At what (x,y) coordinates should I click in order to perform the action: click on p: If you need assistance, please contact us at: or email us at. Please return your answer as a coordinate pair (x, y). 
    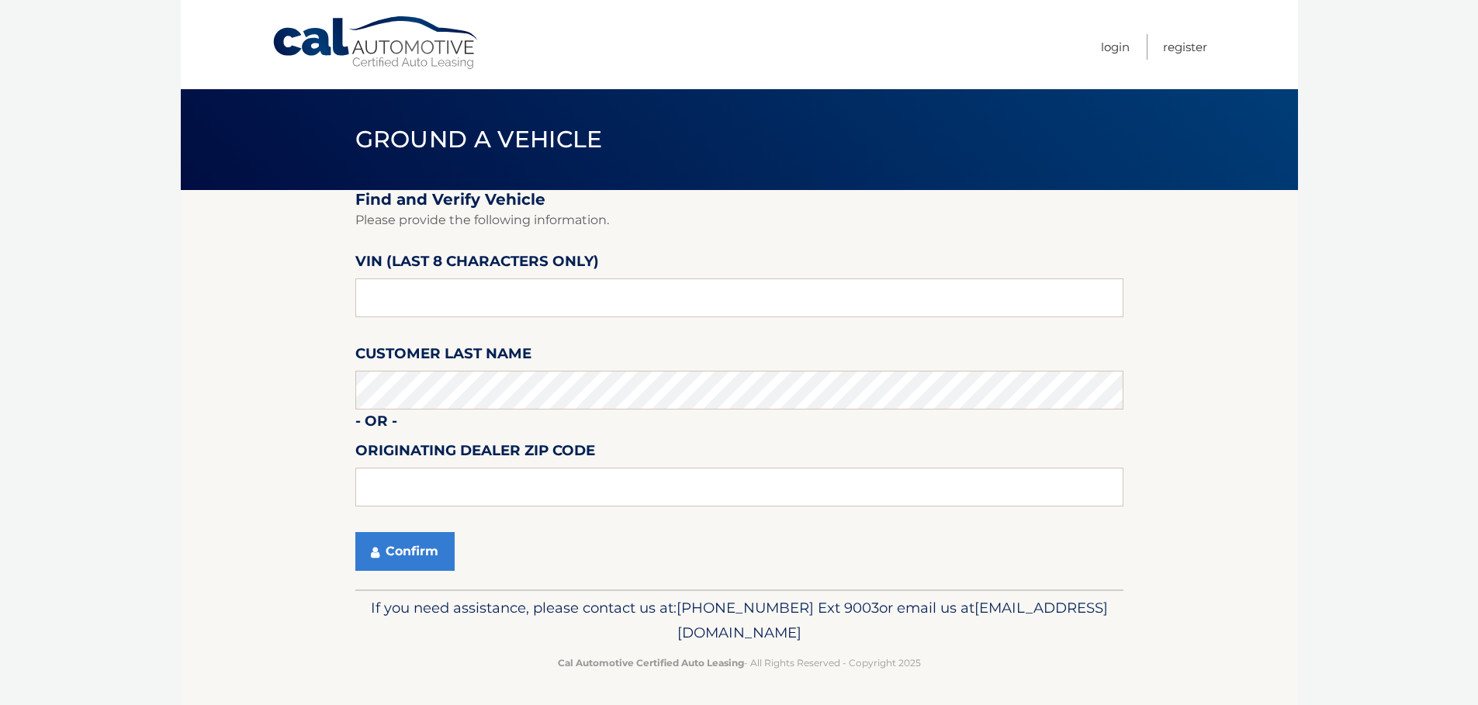
    Looking at the image, I should click on (740, 621).